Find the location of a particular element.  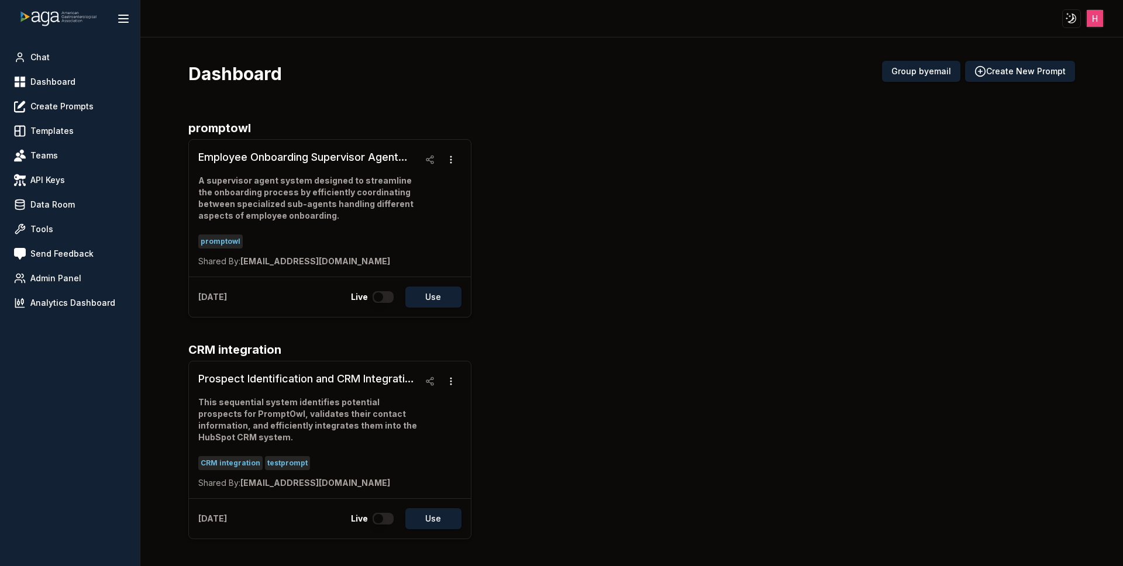

span: Data Room is located at coordinates (53, 205).